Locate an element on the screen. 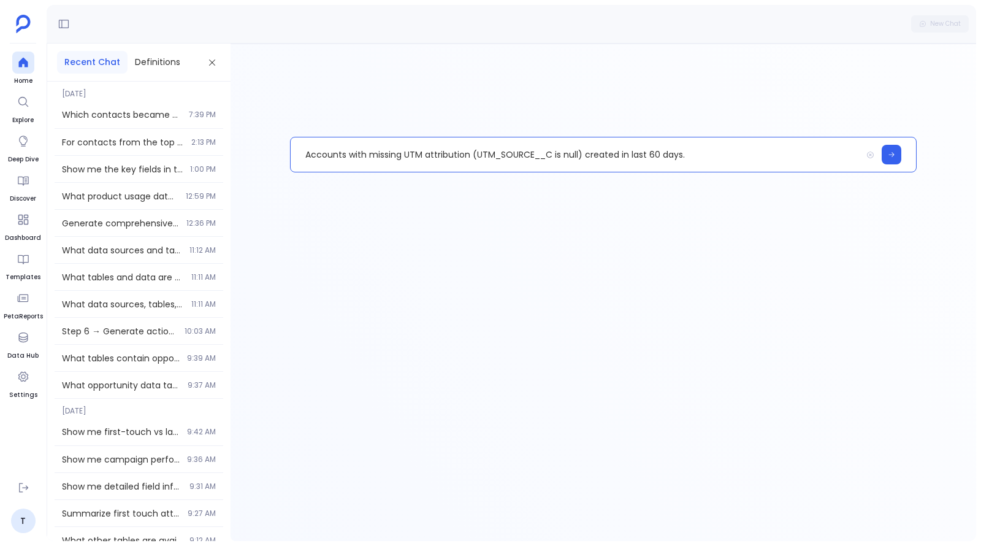  img: petavue logo is located at coordinates (23, 24).